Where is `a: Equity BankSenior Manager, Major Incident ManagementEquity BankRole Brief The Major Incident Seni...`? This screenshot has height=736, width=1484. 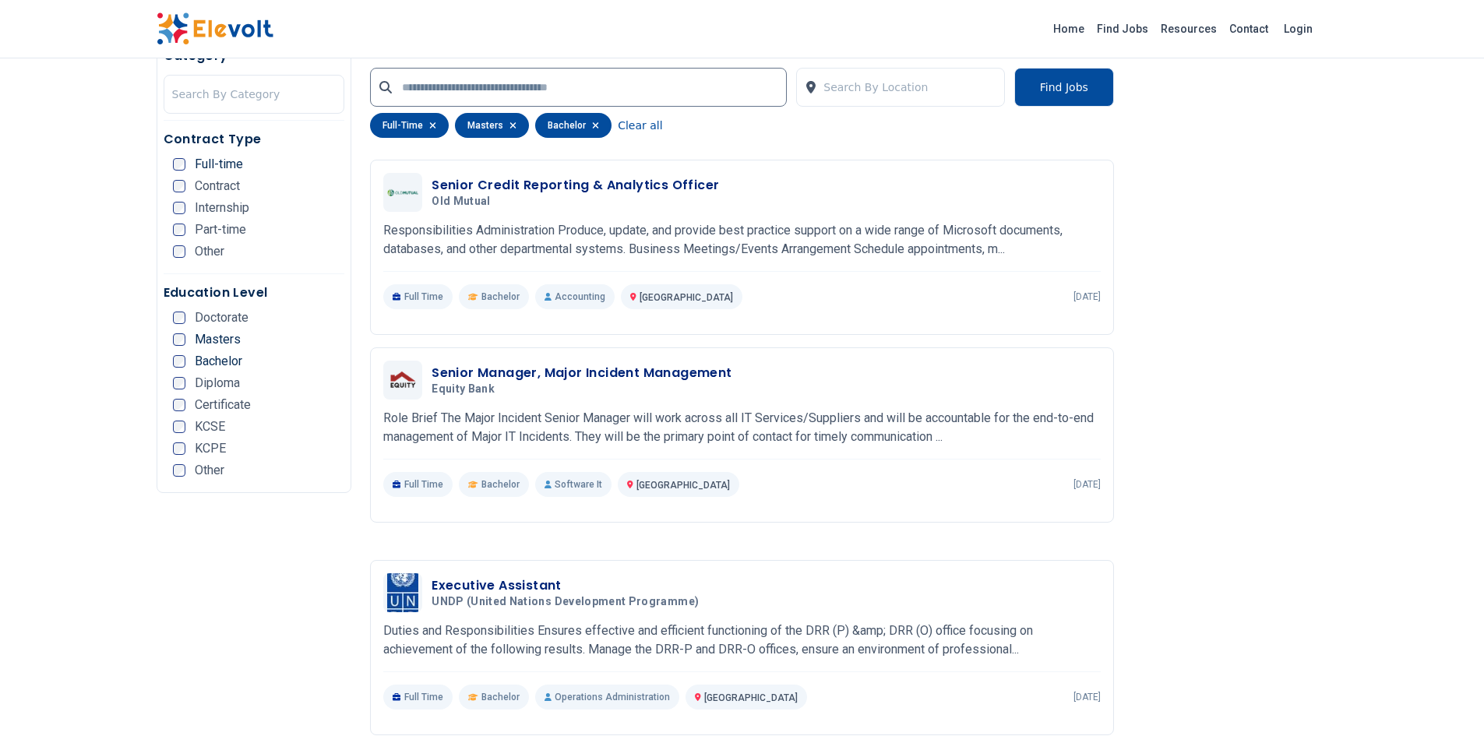
a: Equity BankSenior Manager, Major Incident ManagementEquity BankRole Brief The Major Incident Seni... is located at coordinates (741, 428).